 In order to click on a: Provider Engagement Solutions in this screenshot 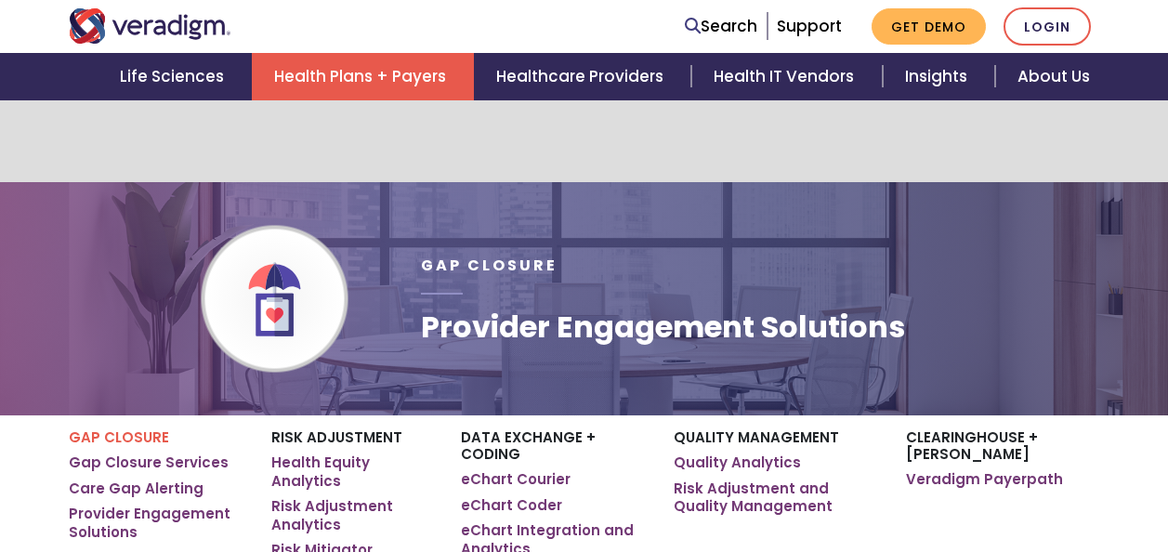, I will do `click(156, 522)`.